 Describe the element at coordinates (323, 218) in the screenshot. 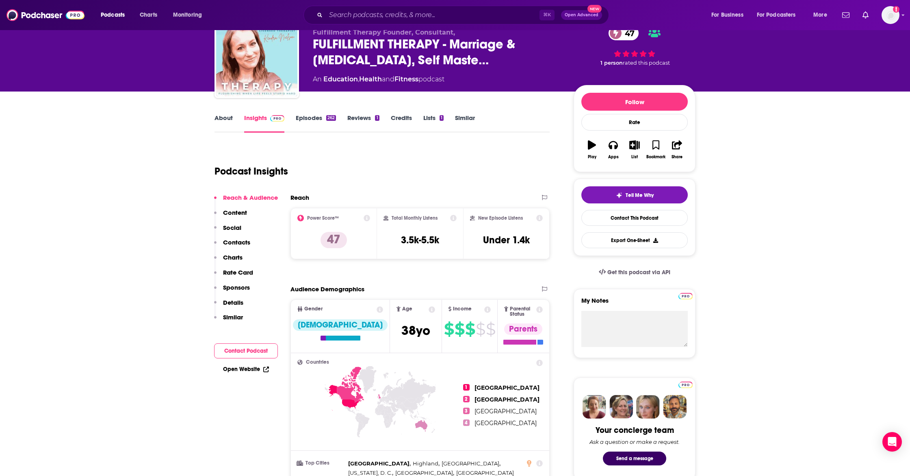

I see `h2: Power Score™` at that location.